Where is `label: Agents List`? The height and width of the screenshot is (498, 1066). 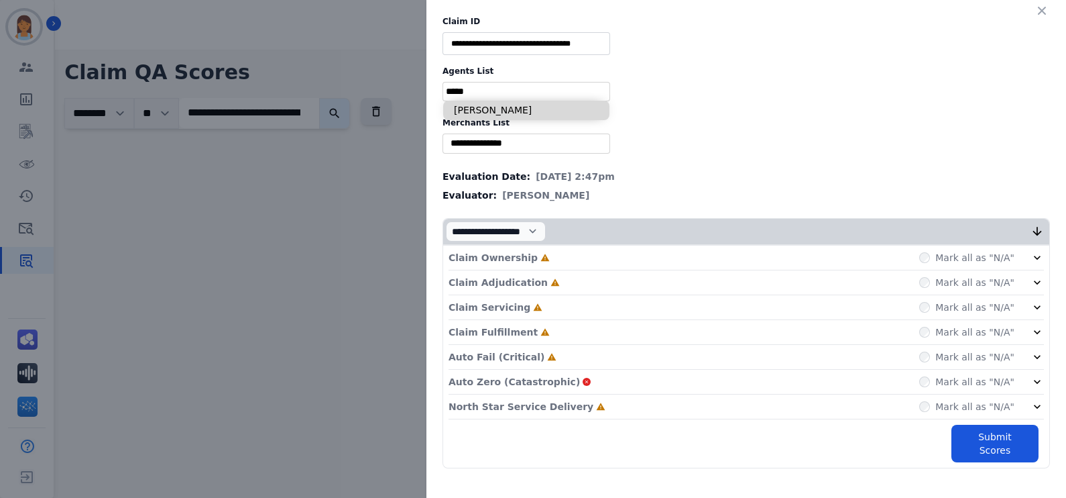
label: Agents List is located at coordinates (746, 71).